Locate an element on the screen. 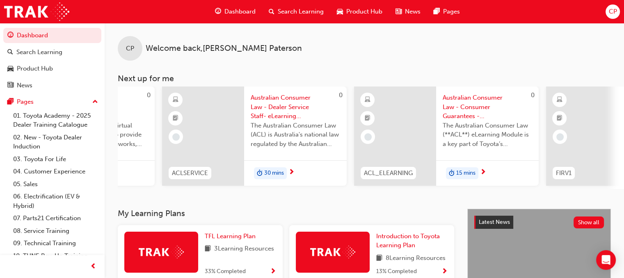 Image resolution: width=624 pixels, height=278 pixels. span: Australian Consumer Law - Consumer Guarantees - eLearning module is located at coordinates (487, 107).